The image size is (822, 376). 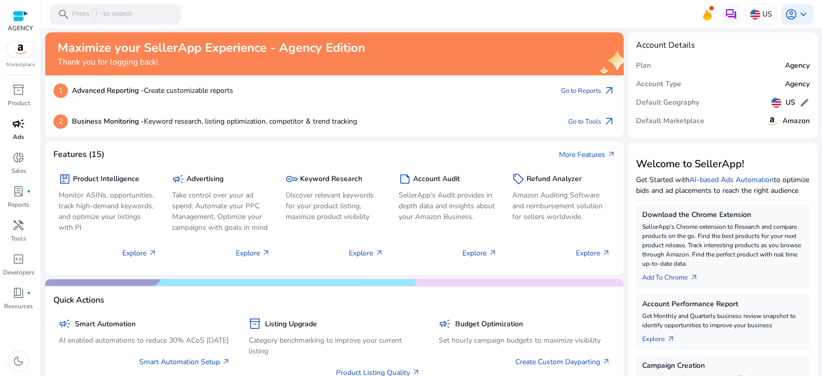 What do you see at coordinates (776, 103) in the screenshot?
I see `img: us.svg` at bounding box center [776, 103].